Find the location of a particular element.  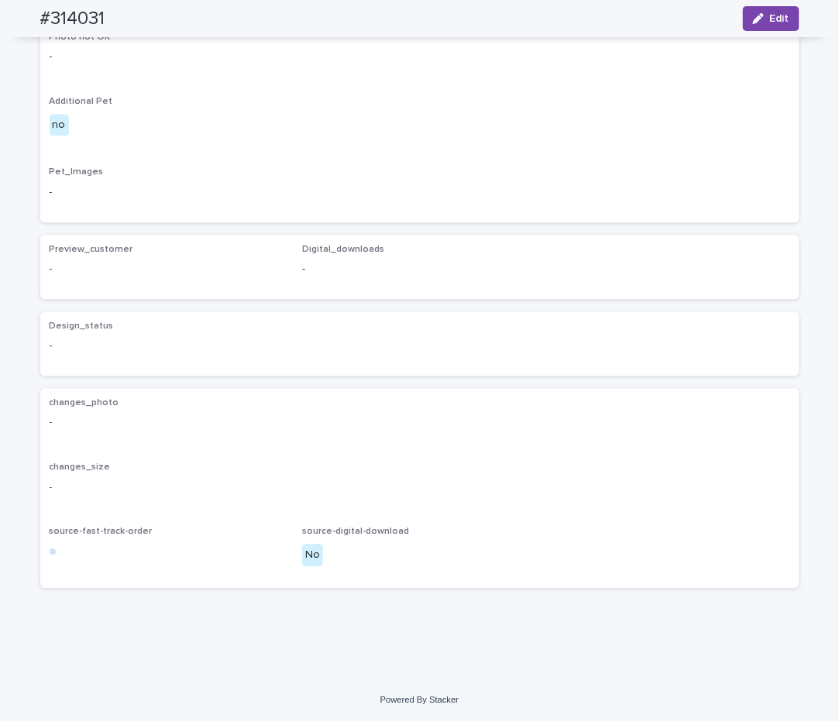

a: Powered By Stacker is located at coordinates (419, 701).